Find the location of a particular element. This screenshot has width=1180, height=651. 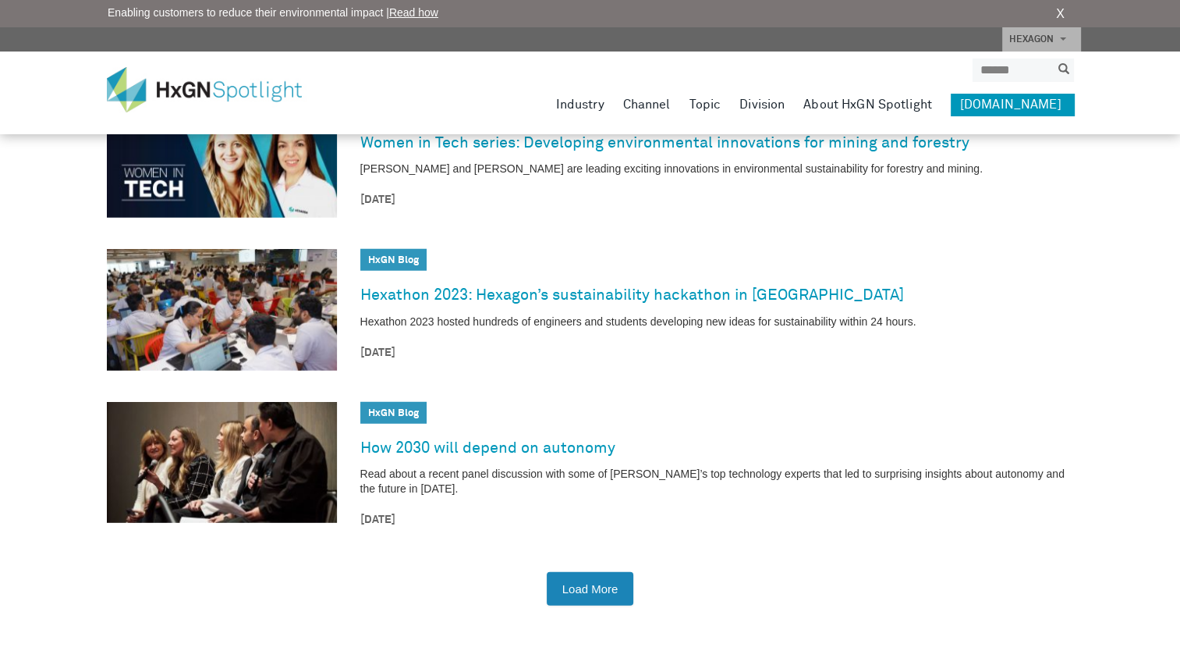

span: Enabling customers to reduce their environmental impact | is located at coordinates (273, 12).